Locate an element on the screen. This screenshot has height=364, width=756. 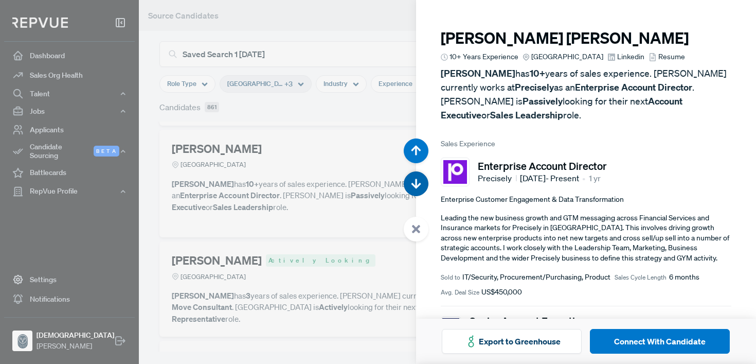
a: Linkedin is located at coordinates (626, 57).